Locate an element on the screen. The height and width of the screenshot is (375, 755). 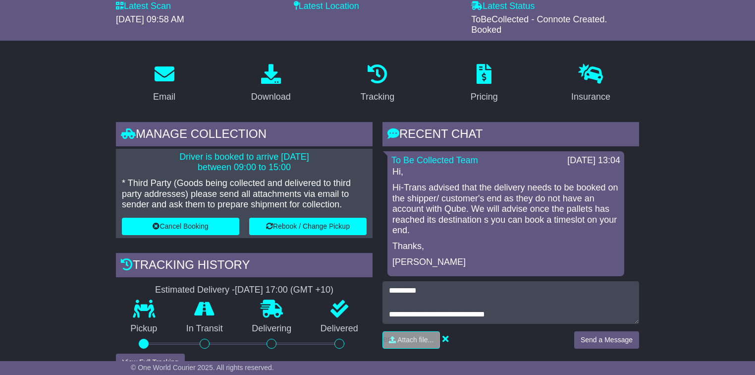
span: © One World Courier 2025. All rights reserved. is located at coordinates (202, 367).